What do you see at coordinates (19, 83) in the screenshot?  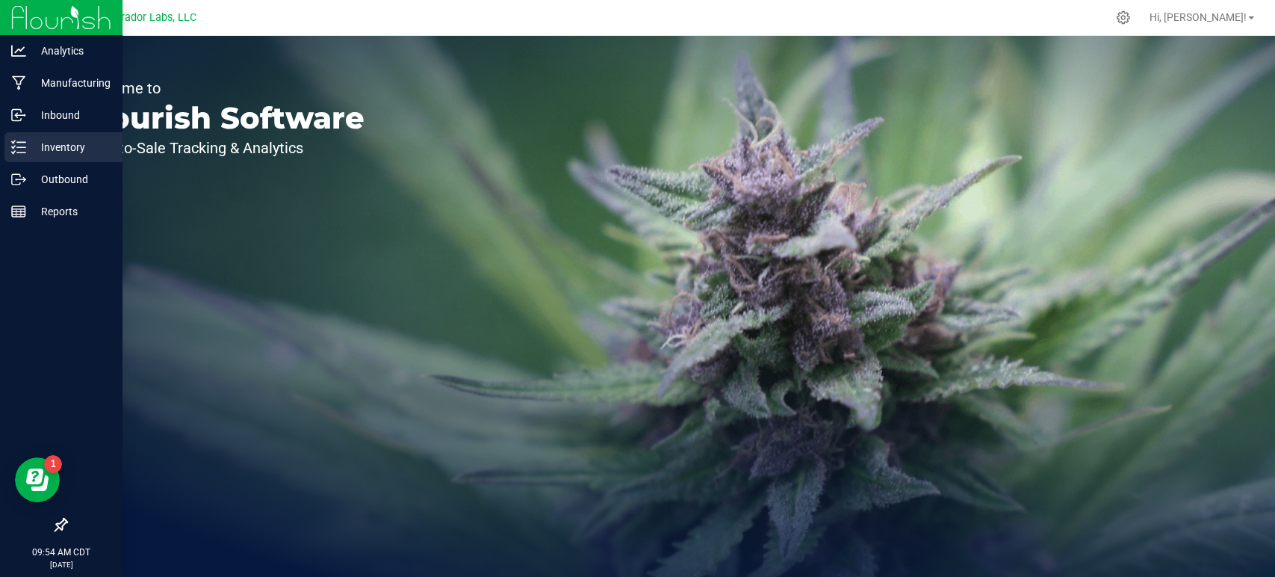 I see `inline-svg: Manufacturing` at bounding box center [19, 83].